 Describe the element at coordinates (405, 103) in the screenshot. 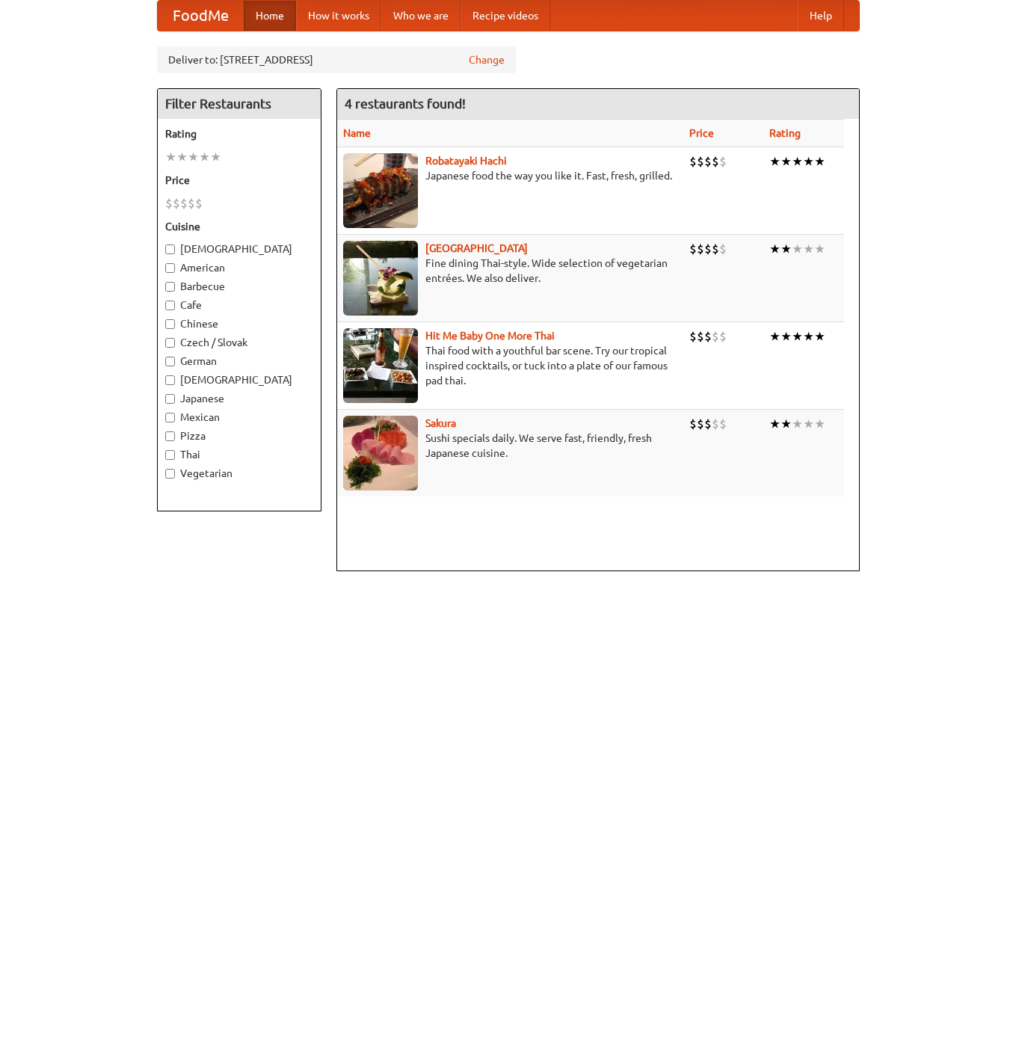

I see `ng-pluralize: 4 restaurants found!` at that location.